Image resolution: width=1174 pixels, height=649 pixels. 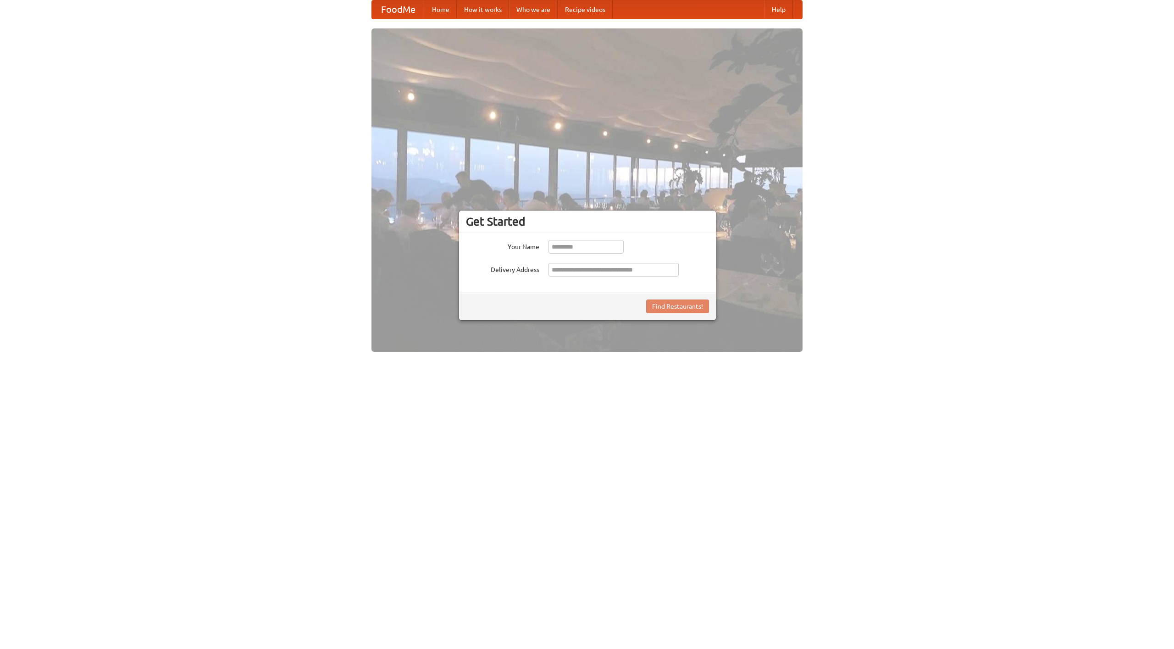 I want to click on a: Who we are, so click(x=533, y=10).